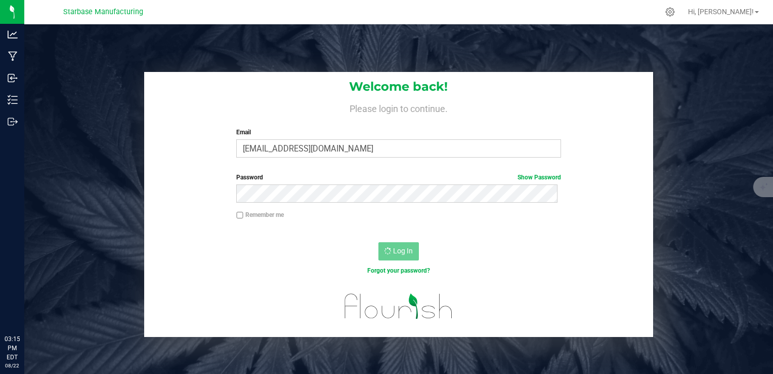  What do you see at coordinates (399, 270) in the screenshot?
I see `a: Forgot your password?` at bounding box center [399, 270].